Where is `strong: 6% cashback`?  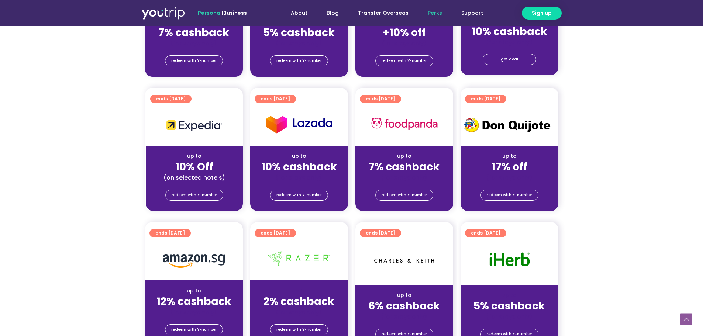 strong: 6% cashback is located at coordinates (404, 306).